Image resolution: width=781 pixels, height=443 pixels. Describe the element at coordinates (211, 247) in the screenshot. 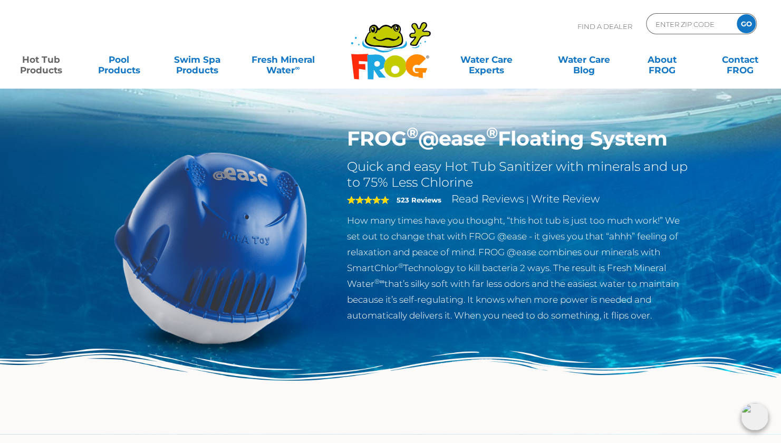

I see `img: hot-tub-product-atease-system.png` at that location.